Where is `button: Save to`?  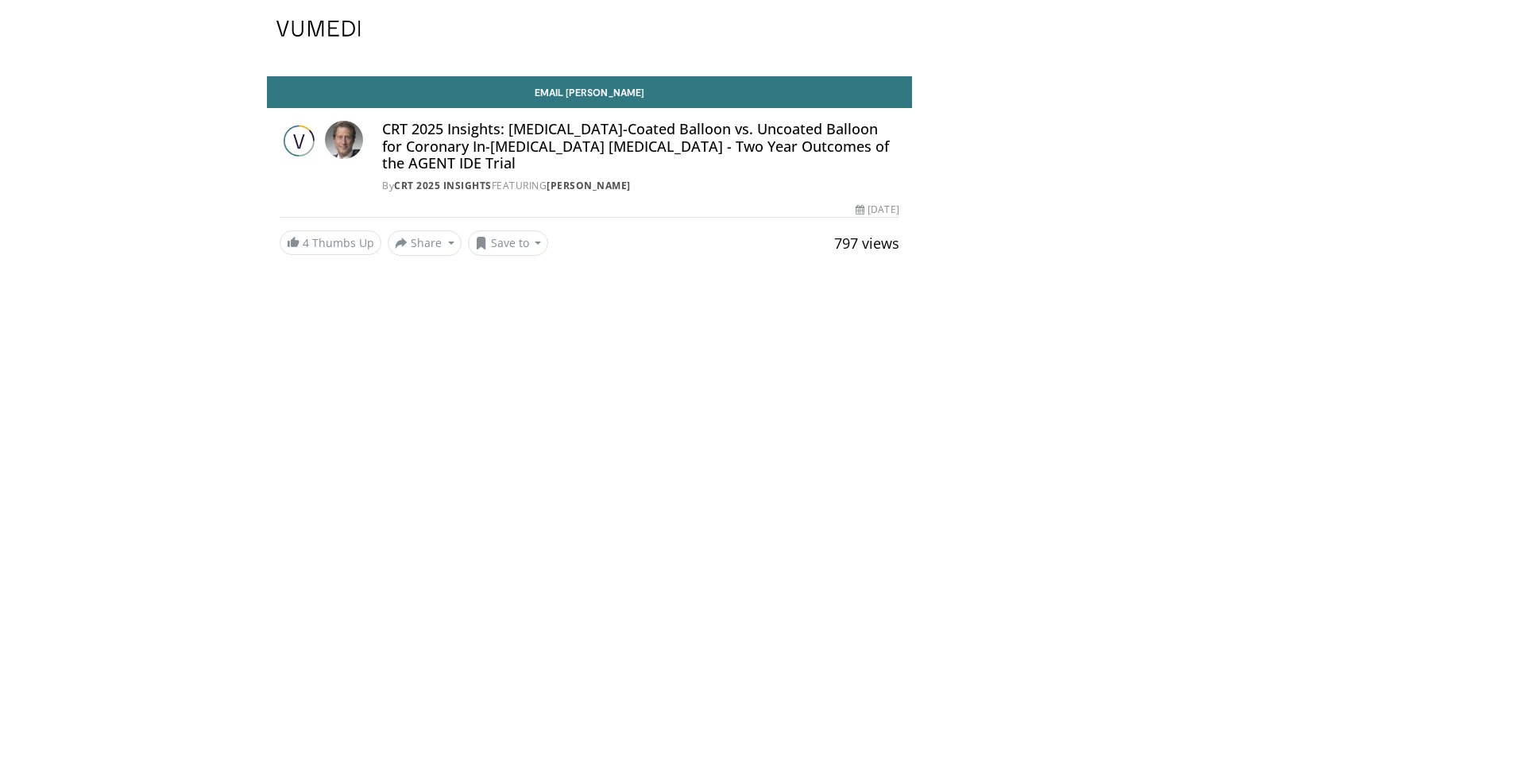 button: Save to is located at coordinates (508, 243).